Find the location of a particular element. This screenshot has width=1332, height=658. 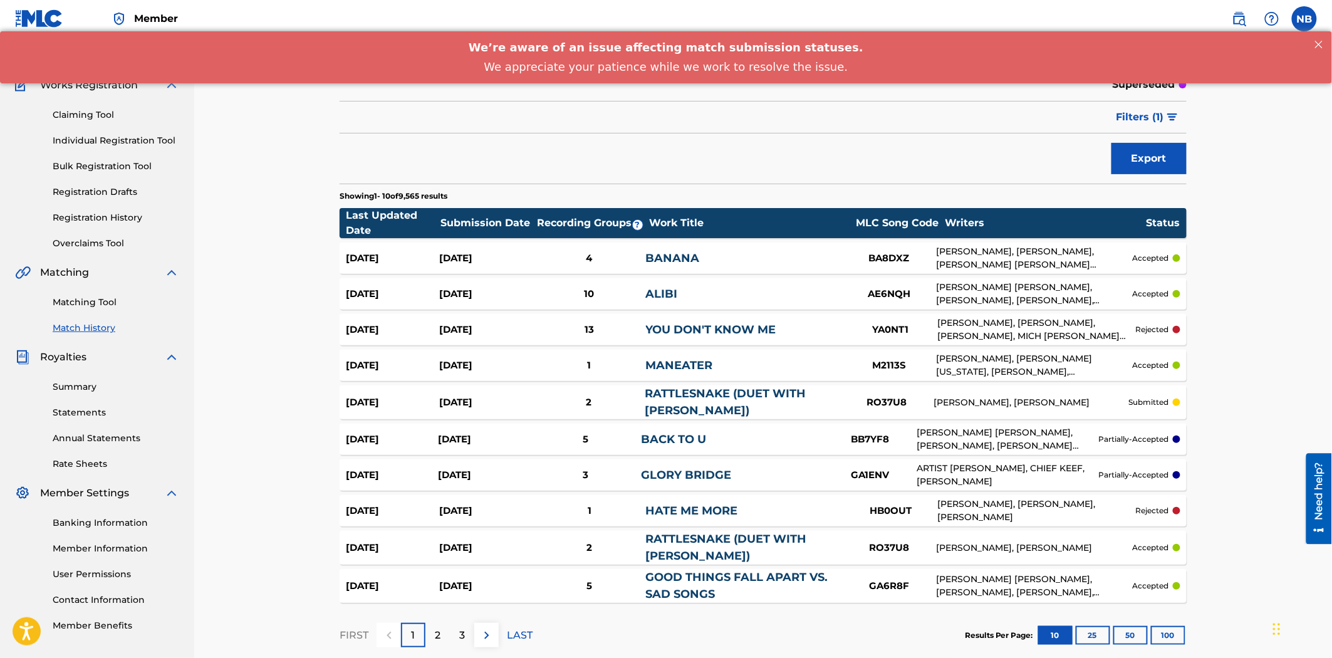

a: Rate Sheets is located at coordinates (116, 464).